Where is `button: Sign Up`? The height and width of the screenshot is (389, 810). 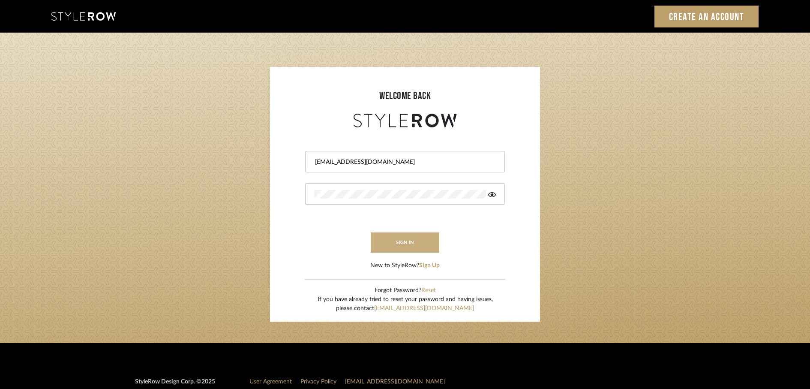
button: Sign Up is located at coordinates (430, 265).